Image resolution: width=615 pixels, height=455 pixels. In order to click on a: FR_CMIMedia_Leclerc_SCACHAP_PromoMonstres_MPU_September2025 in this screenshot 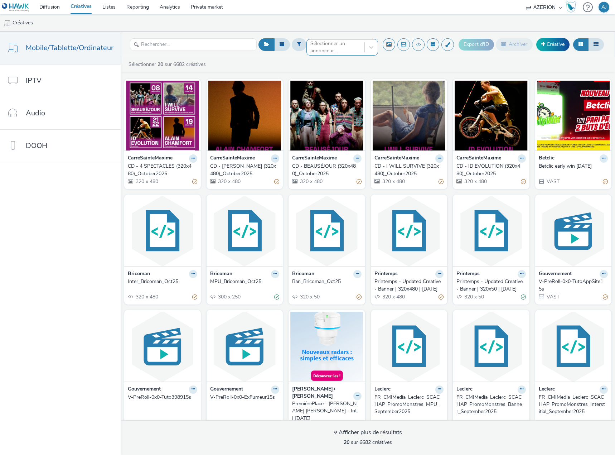, I will do `click(409, 404)`.